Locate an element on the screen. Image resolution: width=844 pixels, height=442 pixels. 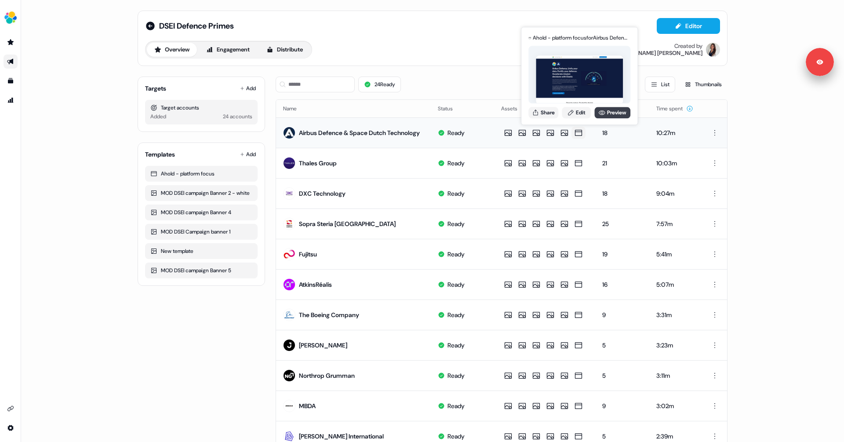
div: Target accounts is located at coordinates (201, 108).